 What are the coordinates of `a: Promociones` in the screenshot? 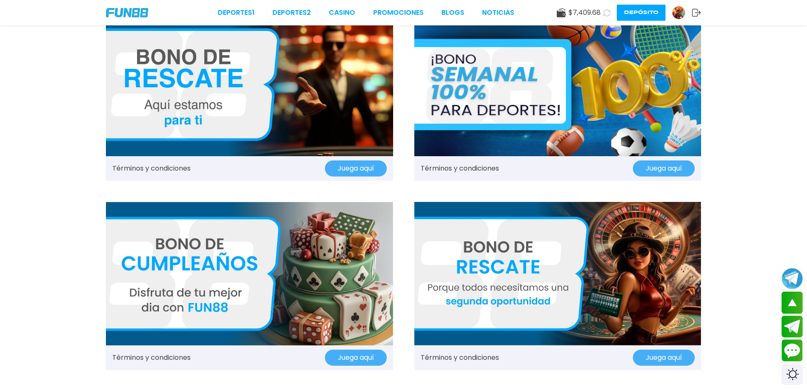 It's located at (398, 13).